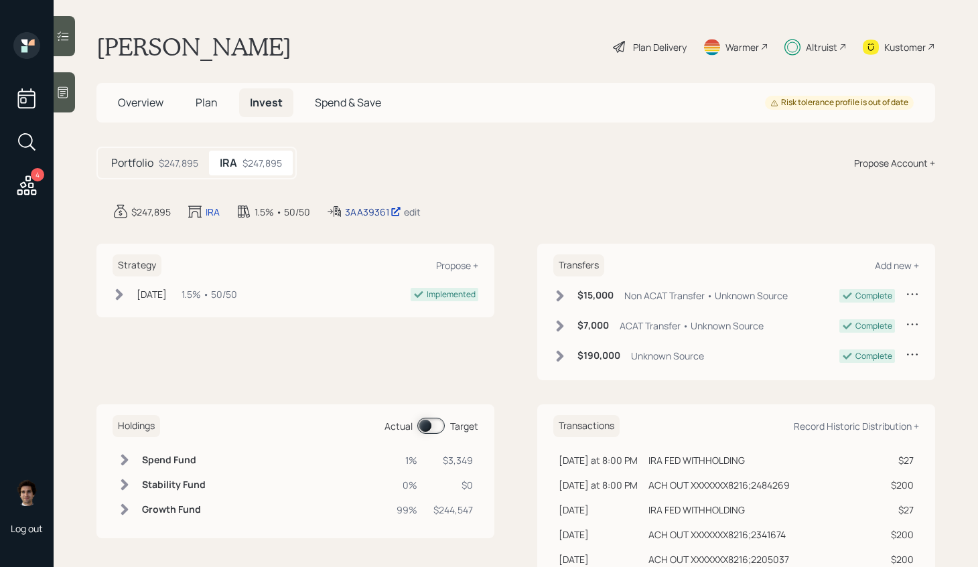 The image size is (978, 567). What do you see at coordinates (399, 426) in the screenshot?
I see `div: Actual` at bounding box center [399, 426].